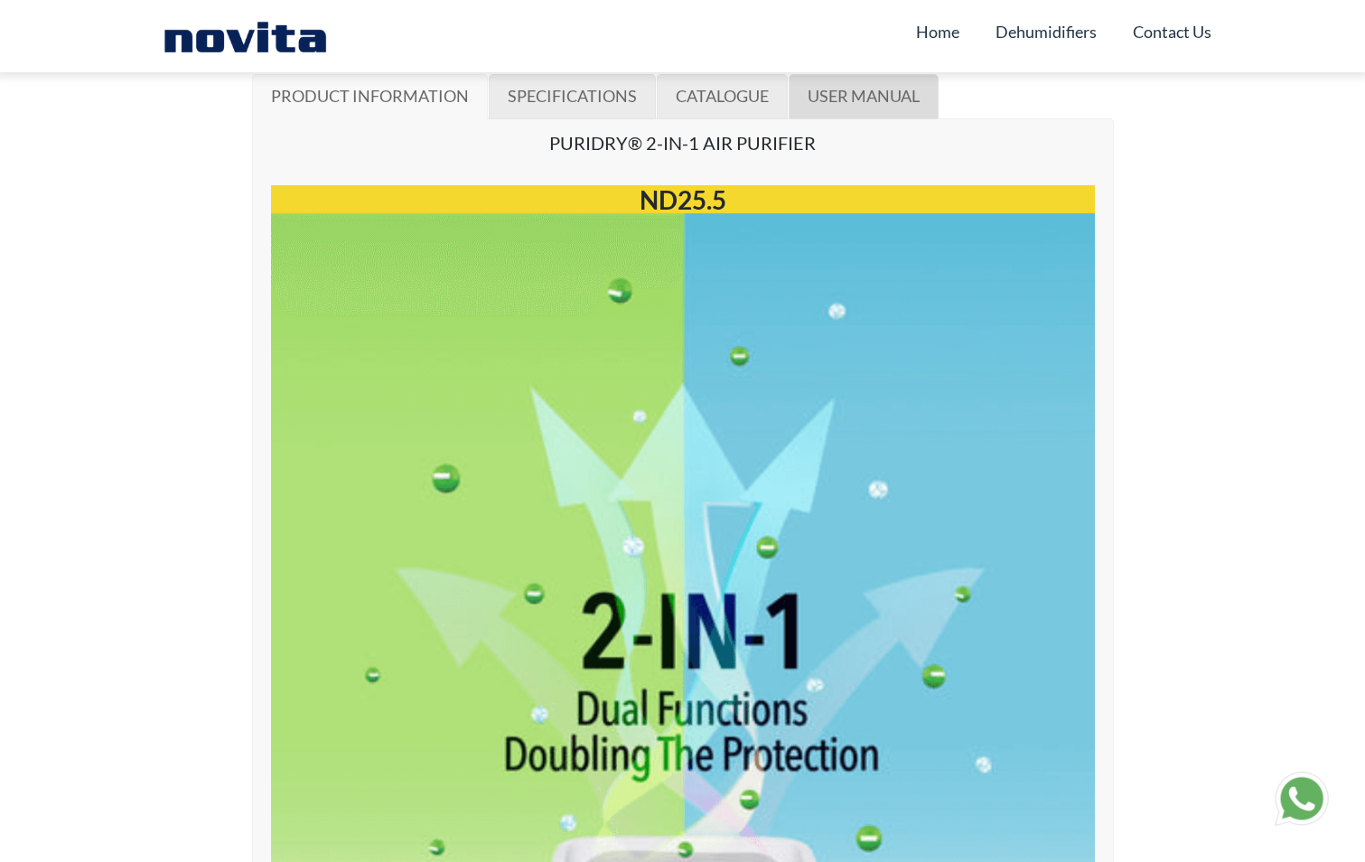 This screenshot has width=1365, height=862. I want to click on a: USER MANUAL, so click(863, 97).